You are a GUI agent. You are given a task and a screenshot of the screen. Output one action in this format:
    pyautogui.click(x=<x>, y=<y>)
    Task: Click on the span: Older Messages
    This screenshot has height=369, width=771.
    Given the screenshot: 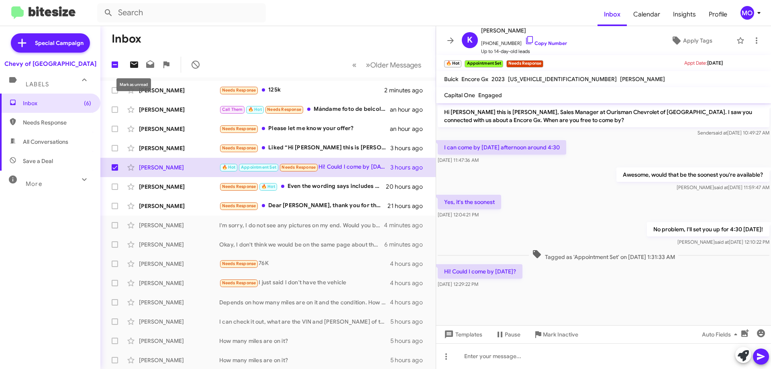 What is the action you would take?
    pyautogui.click(x=396, y=65)
    